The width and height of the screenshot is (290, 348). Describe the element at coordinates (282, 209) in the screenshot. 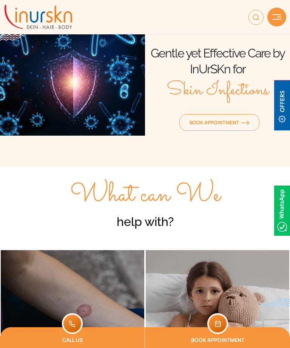

I see `a: Whatsappicon` at that location.